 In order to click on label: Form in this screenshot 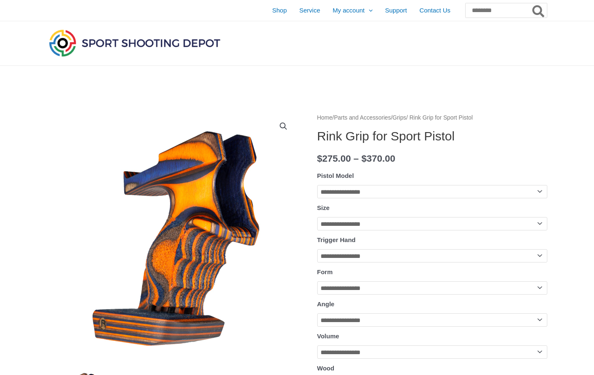, I will do `click(325, 272)`.